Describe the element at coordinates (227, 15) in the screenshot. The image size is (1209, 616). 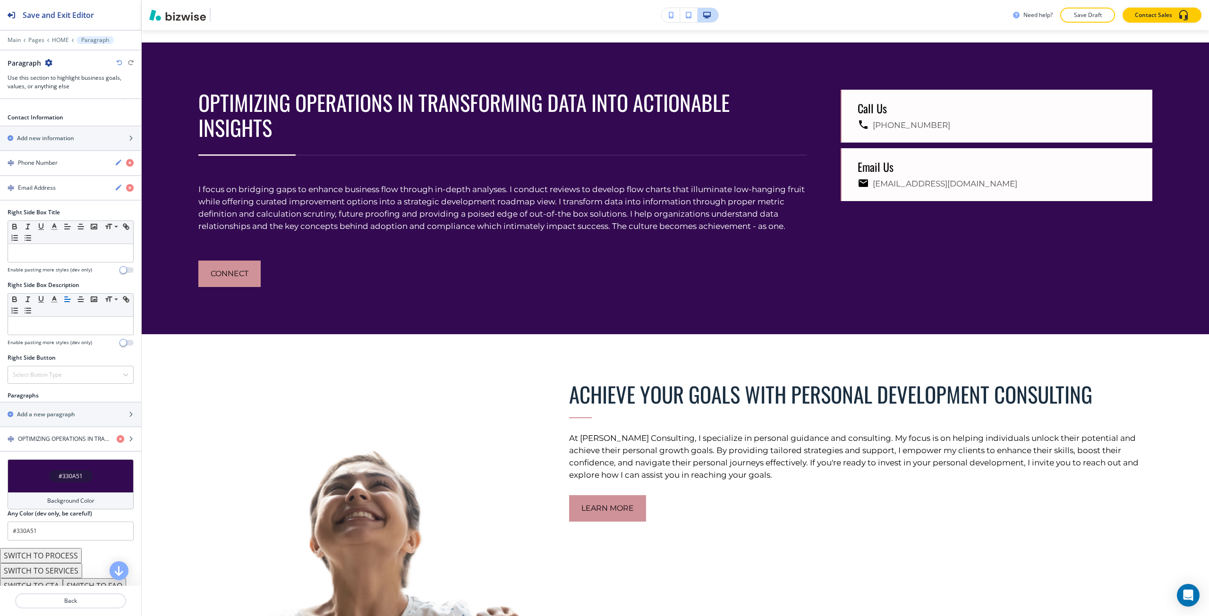
I see `img: Your Logo` at that location.